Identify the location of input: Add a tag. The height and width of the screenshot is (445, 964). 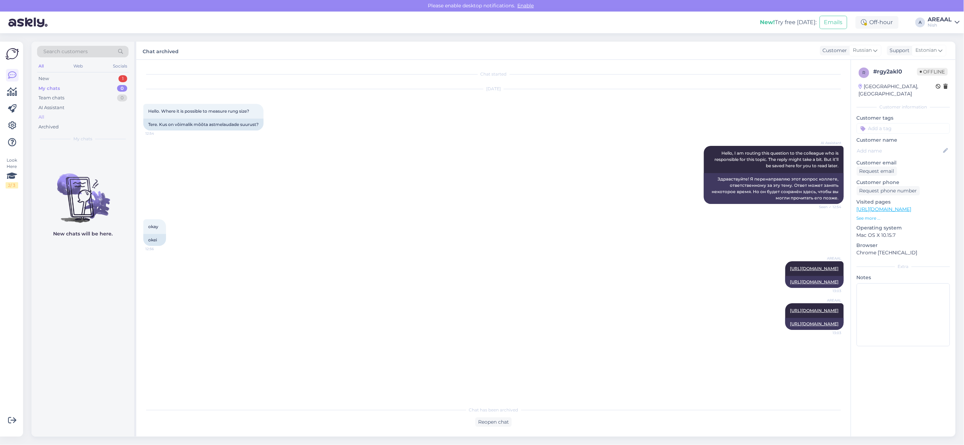
(903, 128).